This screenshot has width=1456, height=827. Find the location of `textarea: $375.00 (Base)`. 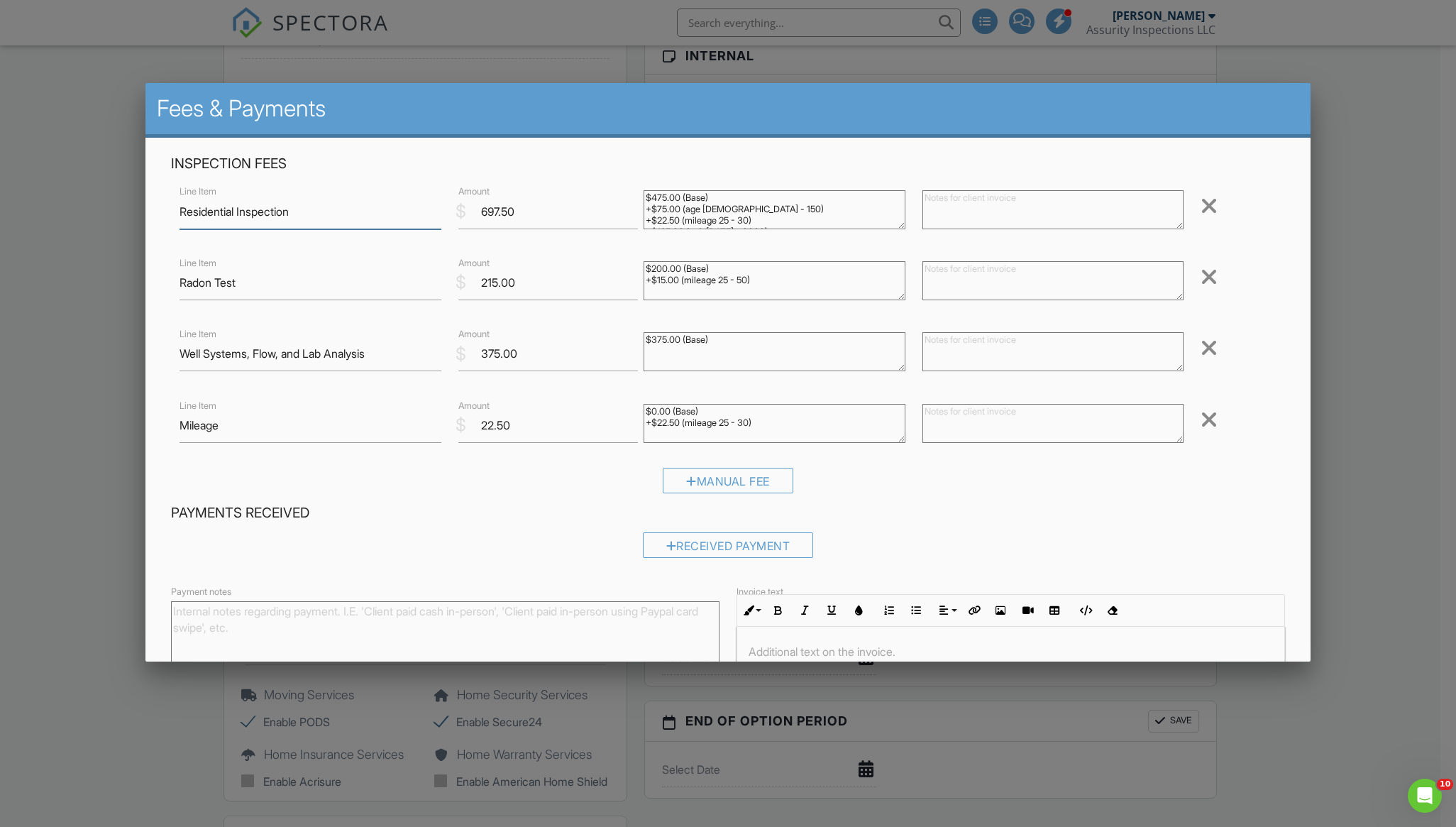

textarea: $375.00 (Base) is located at coordinates (774, 351).